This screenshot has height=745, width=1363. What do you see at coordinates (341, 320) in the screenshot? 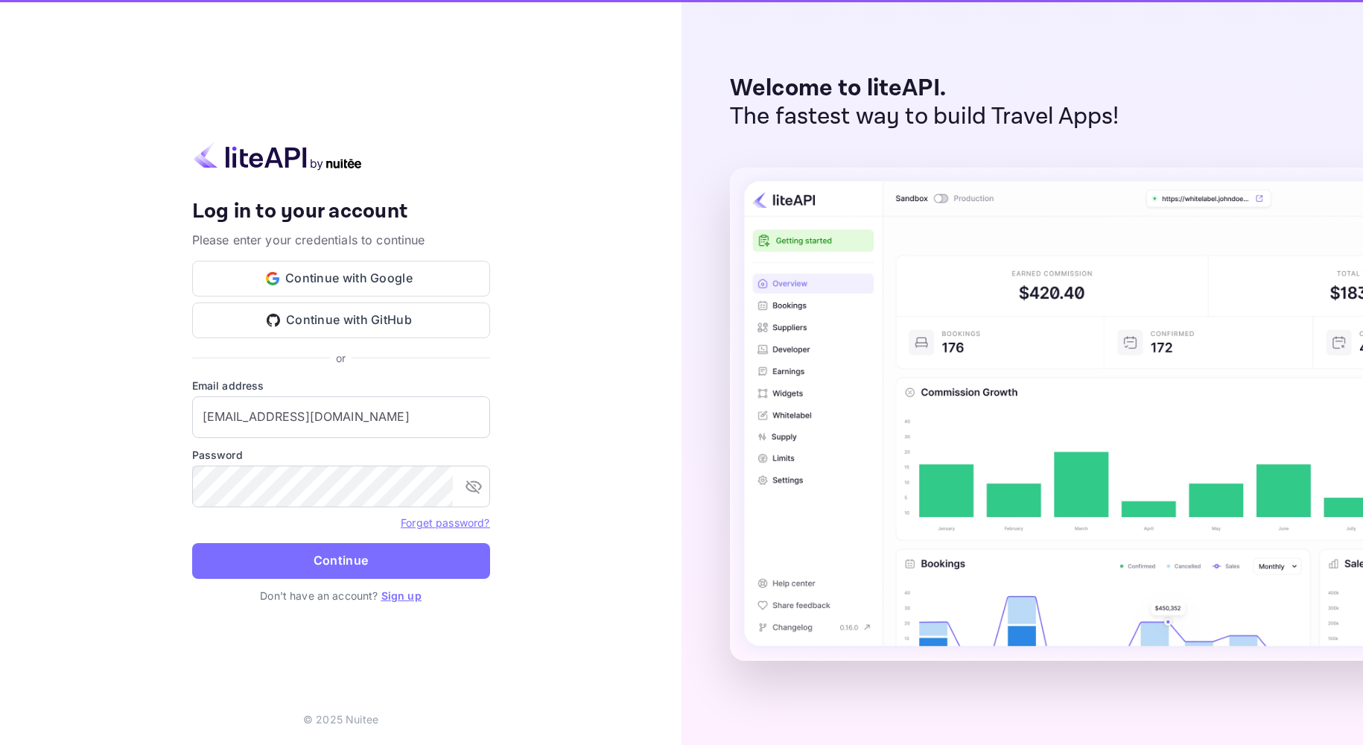
I see `button: Continue with GitHub` at bounding box center [341, 320].